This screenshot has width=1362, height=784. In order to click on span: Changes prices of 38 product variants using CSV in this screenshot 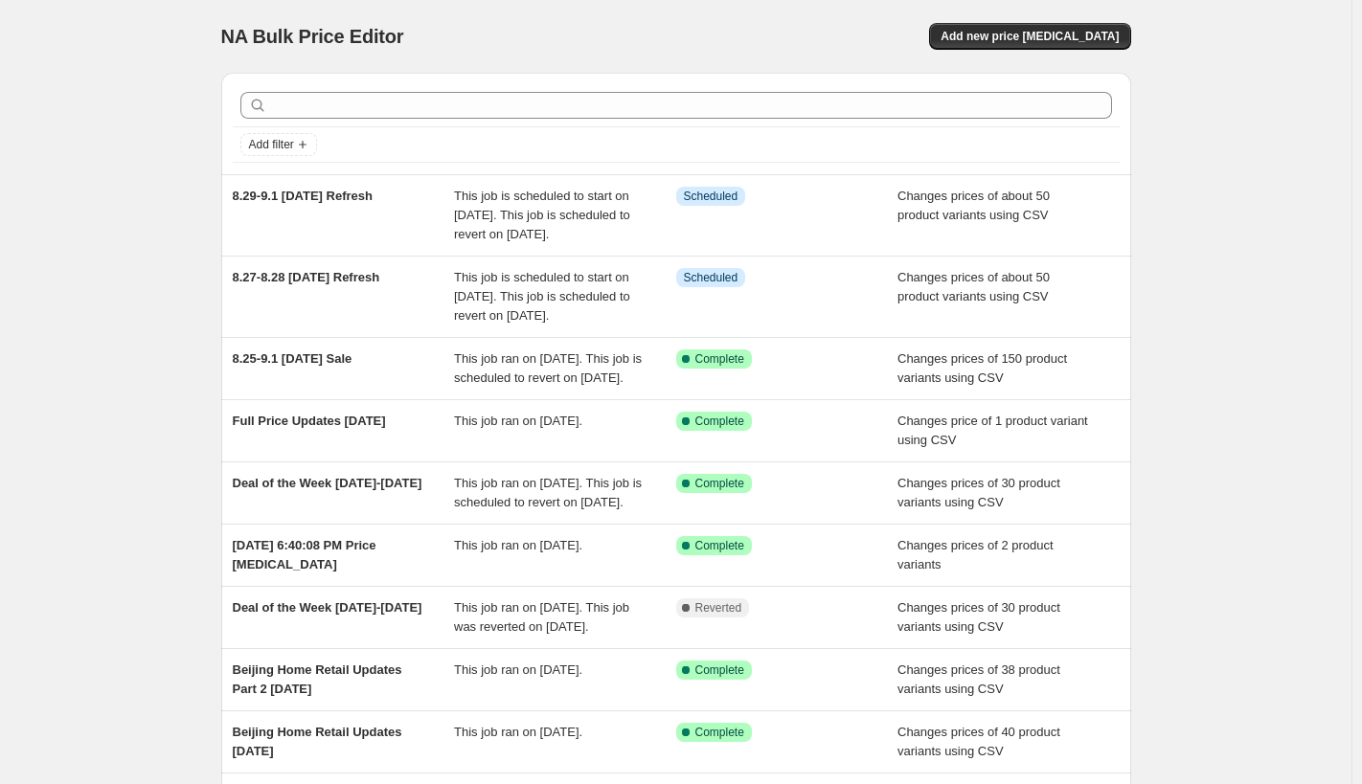, I will do `click(979, 679)`.